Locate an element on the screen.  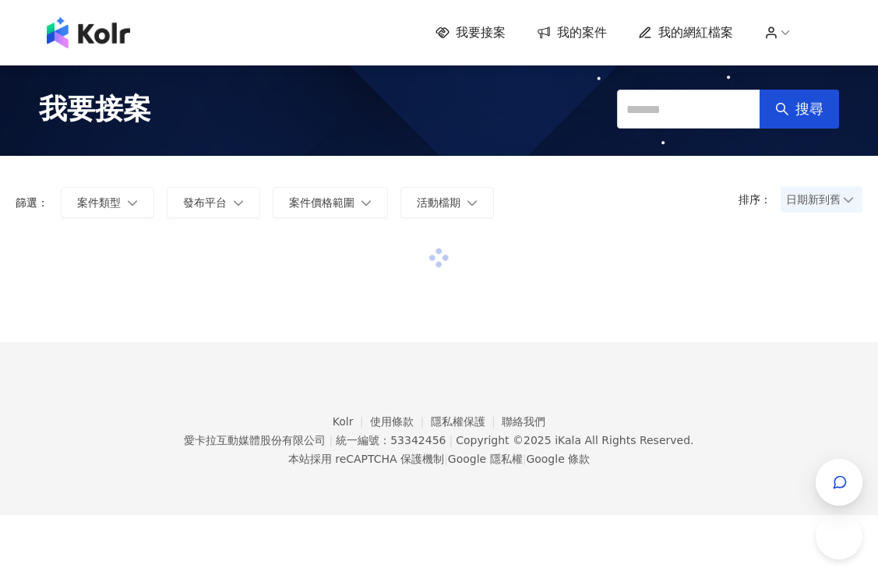
a: Kolr is located at coordinates (351, 421).